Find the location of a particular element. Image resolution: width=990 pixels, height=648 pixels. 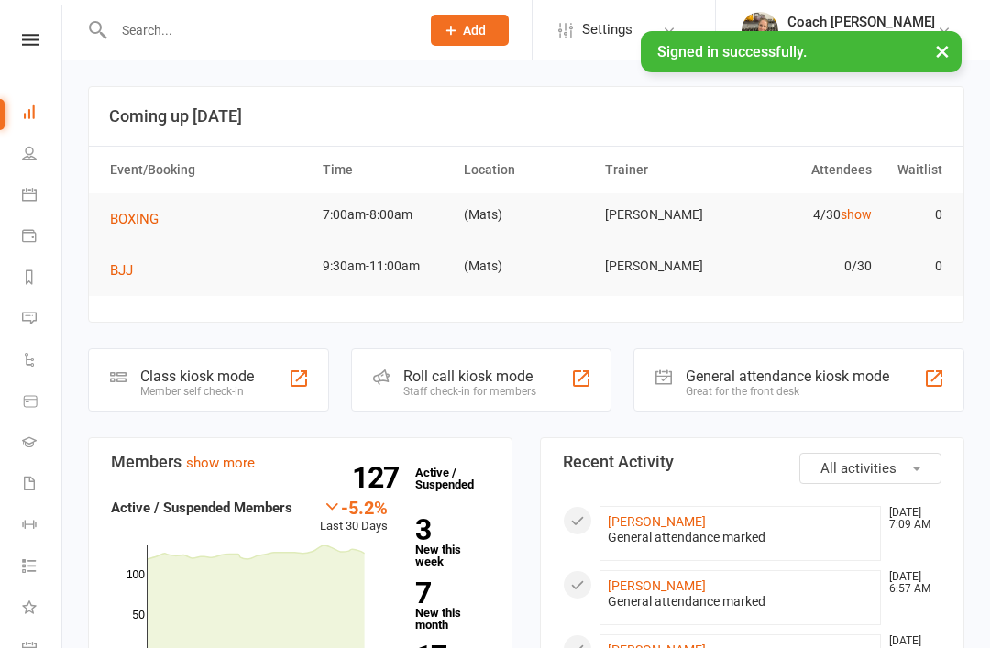

strong: 3 is located at coordinates (448, 530).